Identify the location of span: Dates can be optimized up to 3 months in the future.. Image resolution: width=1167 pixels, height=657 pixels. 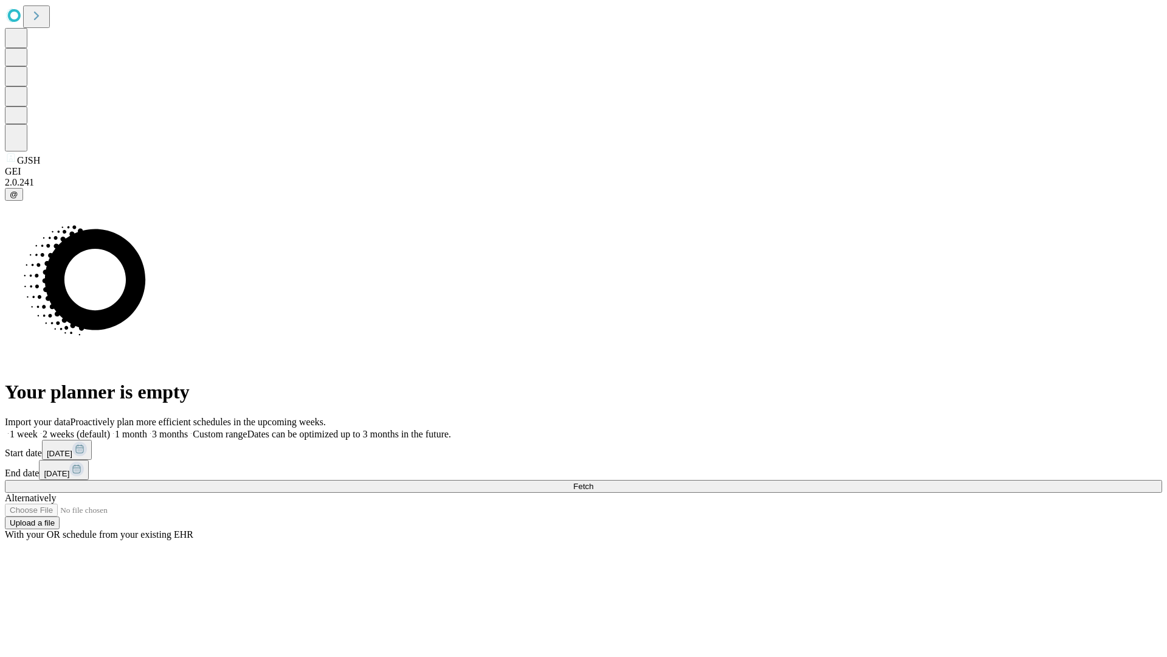
(349, 433).